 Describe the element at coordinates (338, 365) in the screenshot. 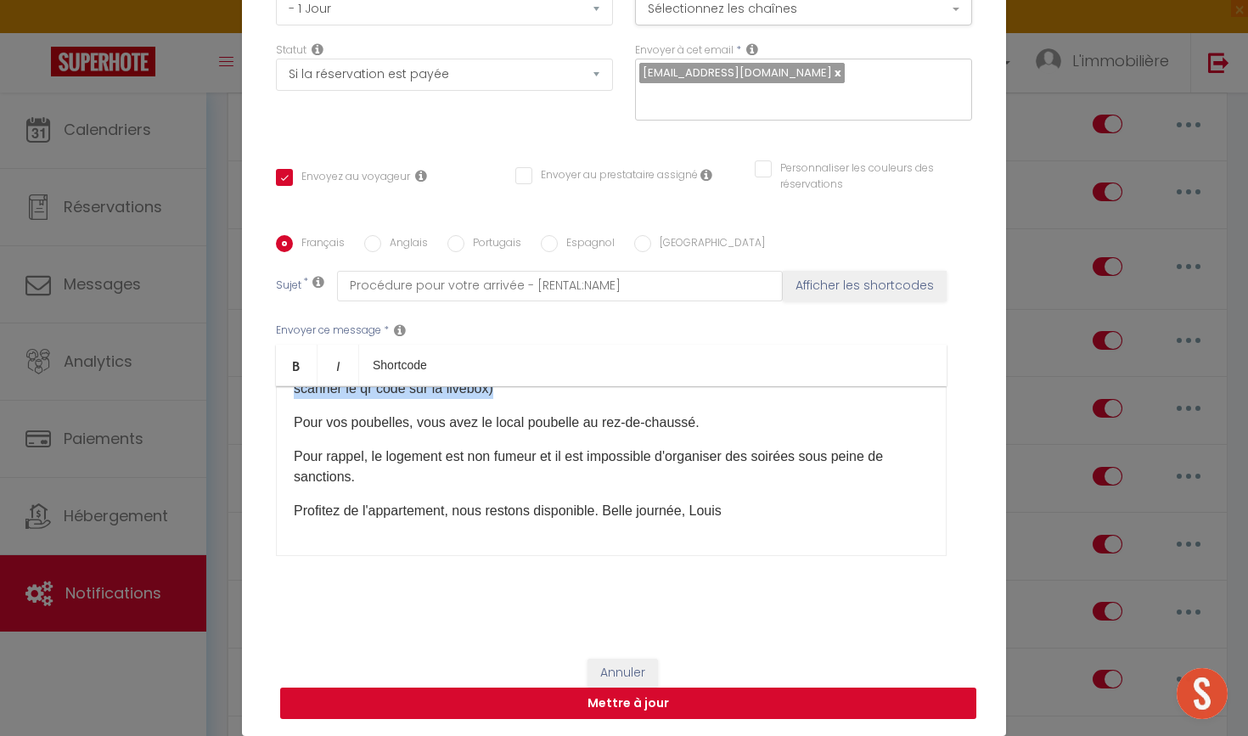

I see `a: Italic` at that location.